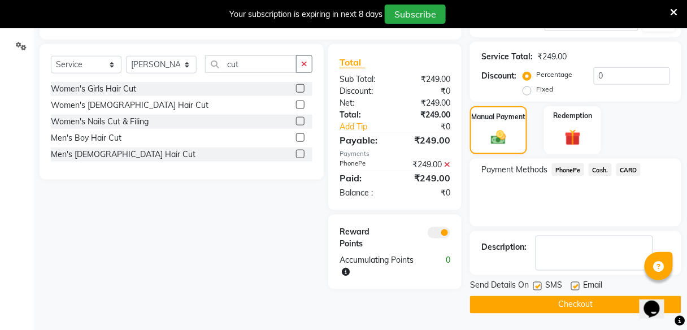 This screenshot has height=330, width=687. I want to click on div: Paid:, so click(363, 178).